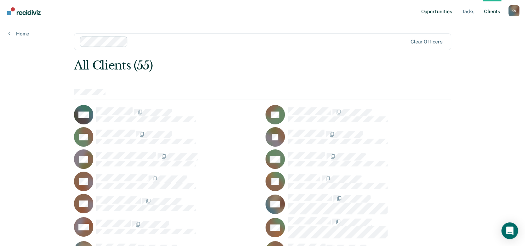 This screenshot has width=525, height=246. Describe the element at coordinates (514, 11) in the screenshot. I see `button: Profile dropdown button` at that location.